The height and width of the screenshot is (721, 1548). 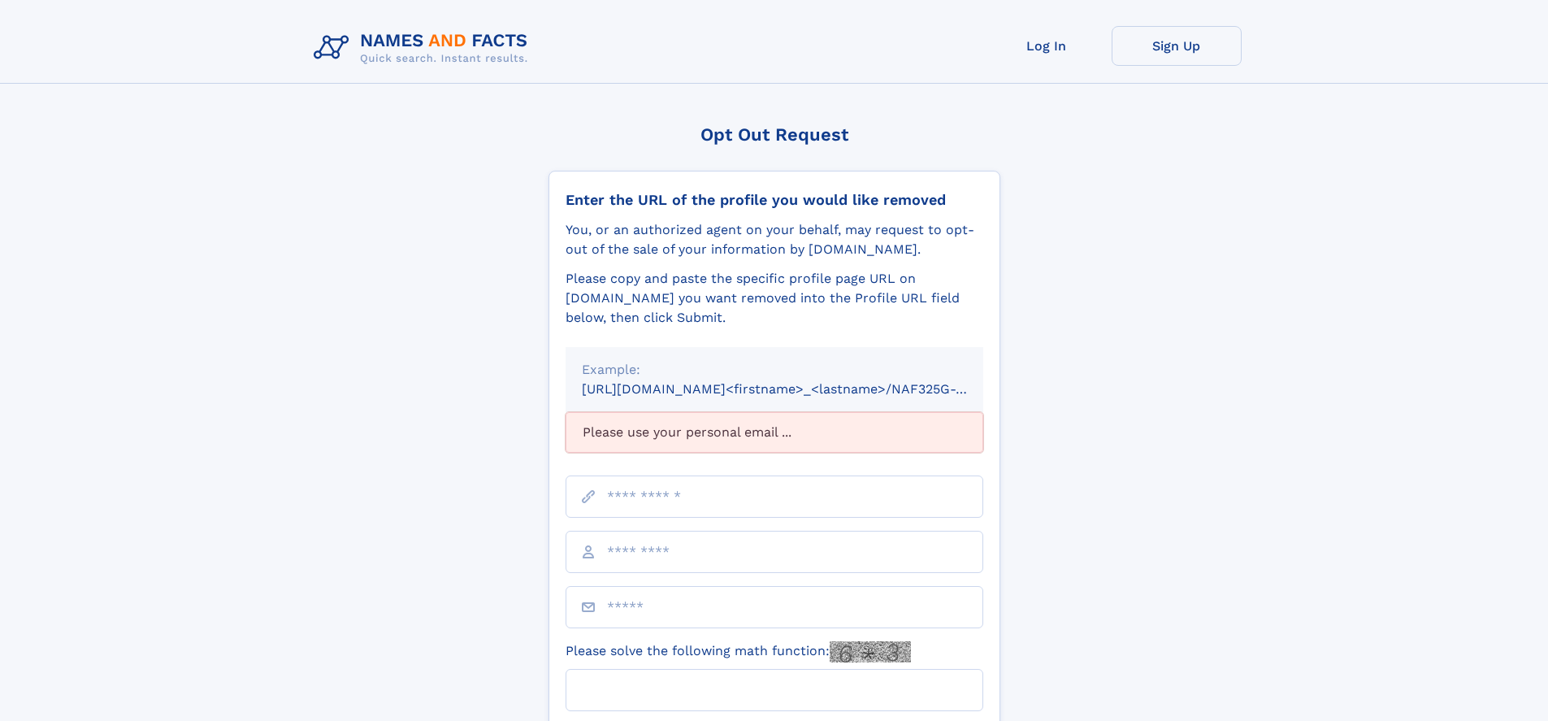 I want to click on div: Enter the URL of the profile you would like removed, so click(x=774, y=200).